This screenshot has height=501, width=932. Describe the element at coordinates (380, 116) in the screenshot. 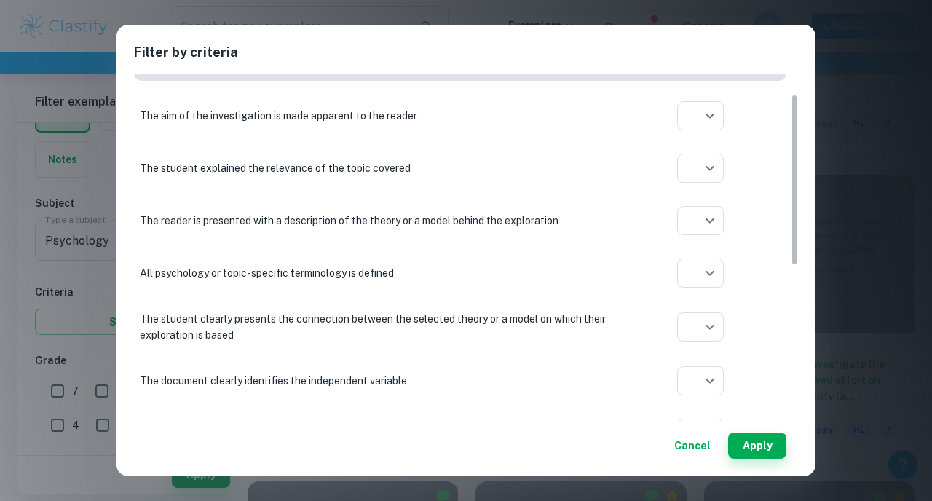

I see `p: The aim of the investigation is made apparent to the reader` at that location.